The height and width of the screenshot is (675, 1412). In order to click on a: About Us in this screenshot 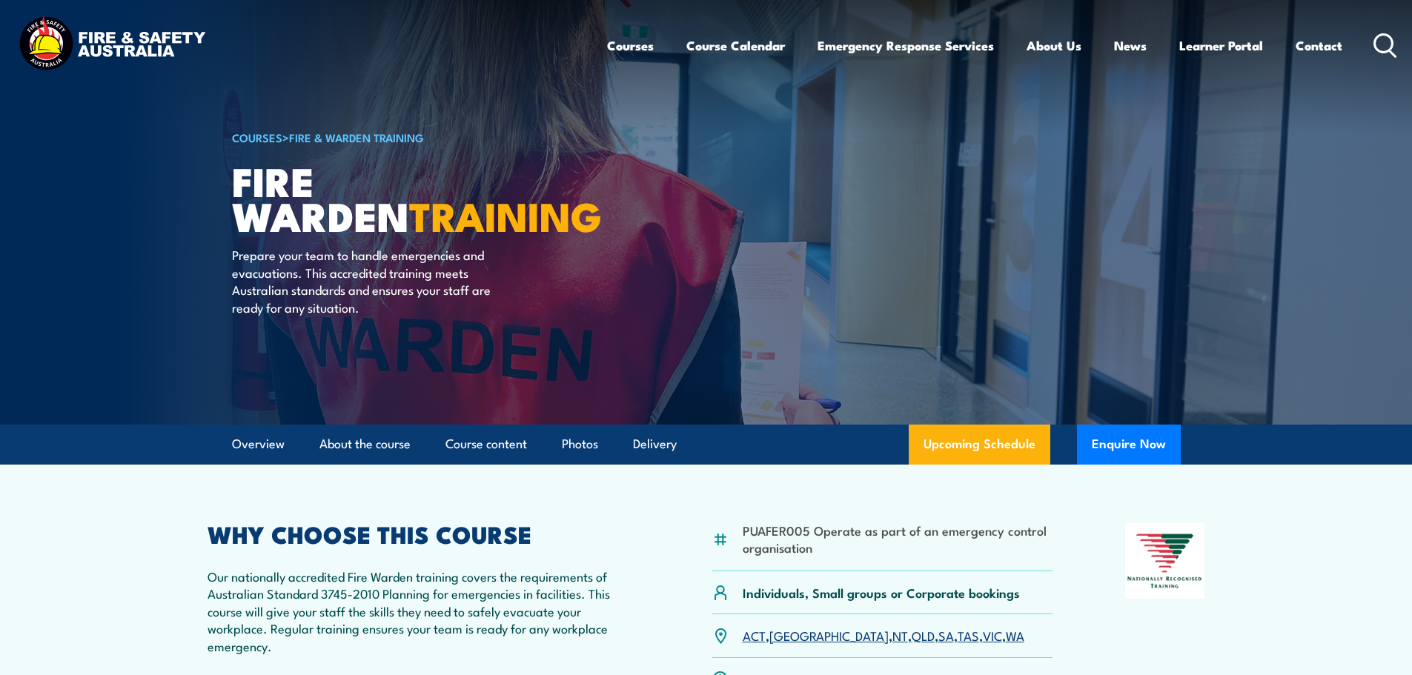, I will do `click(1054, 45)`.